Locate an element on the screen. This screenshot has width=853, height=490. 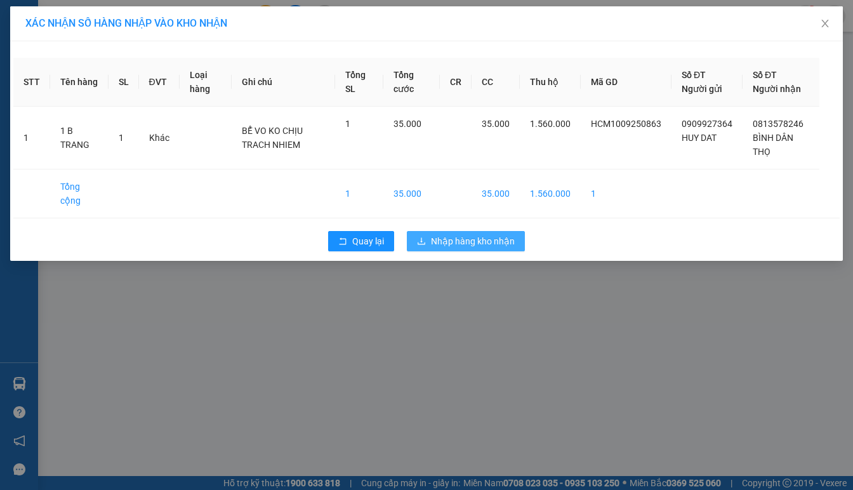
th: Mã GD is located at coordinates (625, 82).